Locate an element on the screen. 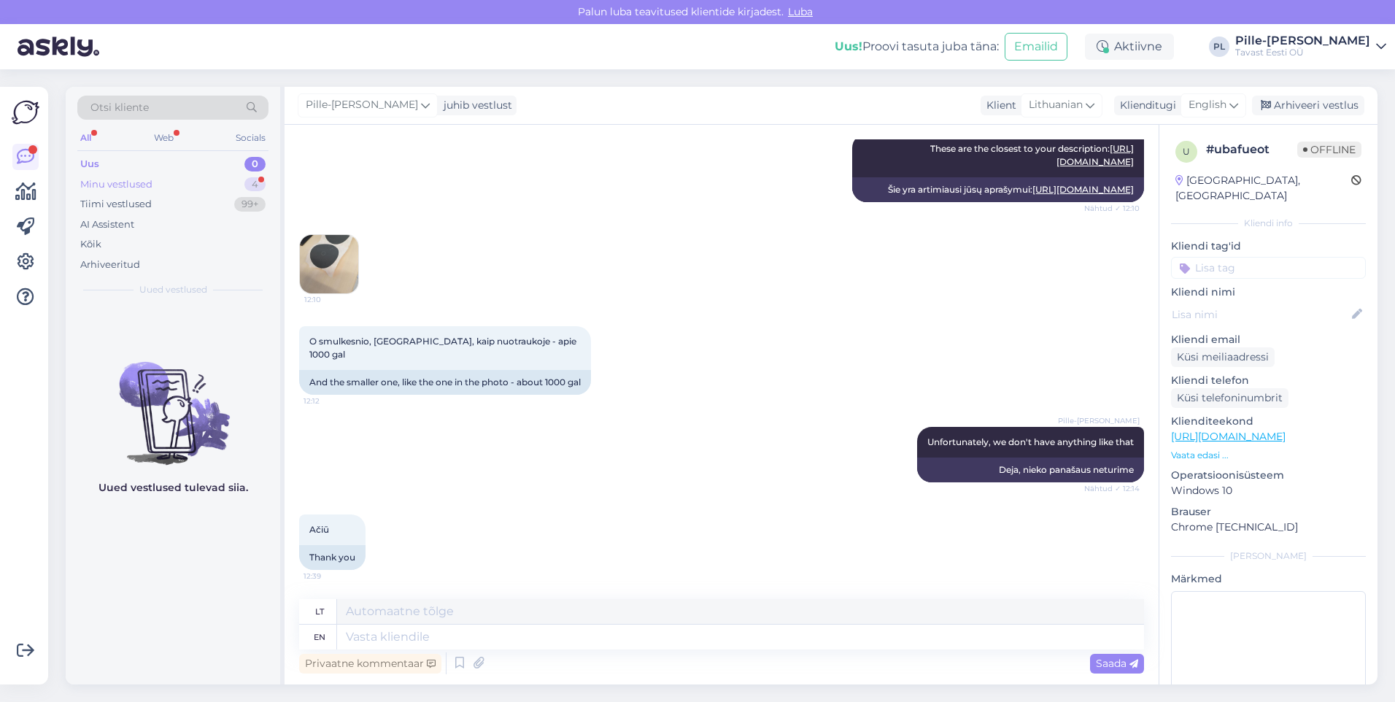 This screenshot has height=702, width=1395. div: Tavast Eesti OÜ is located at coordinates (1302, 53).